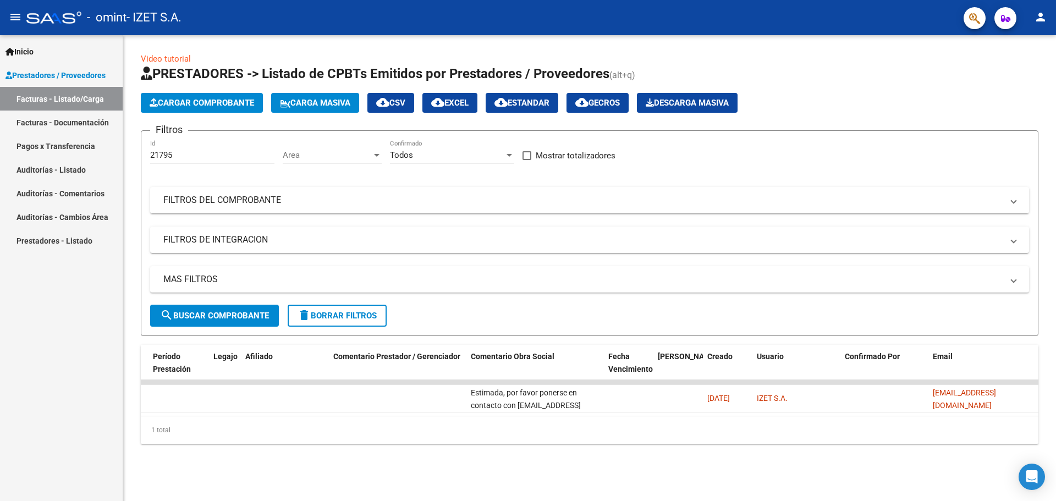 Image resolution: width=1056 pixels, height=501 pixels. Describe the element at coordinates (583, 200) in the screenshot. I see `mat-panel-title: FILTROS DEL COMPROBANTE` at that location.